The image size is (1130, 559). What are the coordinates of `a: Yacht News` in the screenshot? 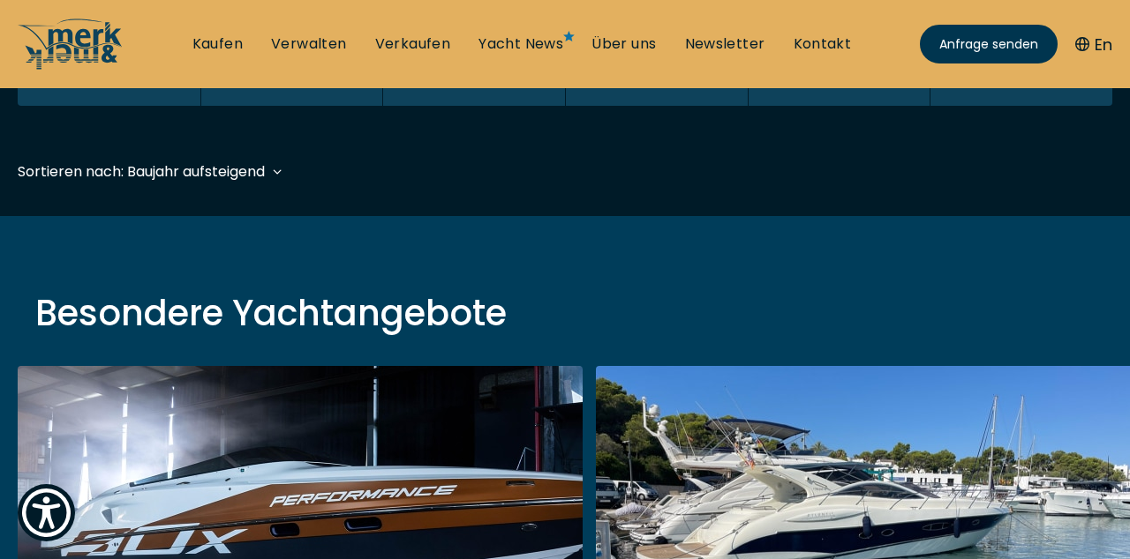 It's located at (521, 44).